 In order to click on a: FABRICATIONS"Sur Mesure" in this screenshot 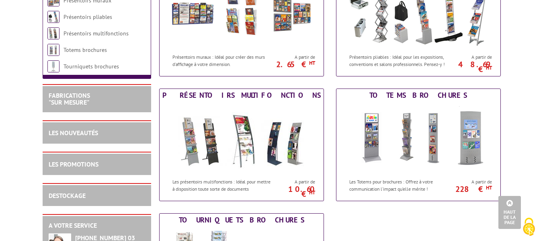, I will do `click(69, 99)`.